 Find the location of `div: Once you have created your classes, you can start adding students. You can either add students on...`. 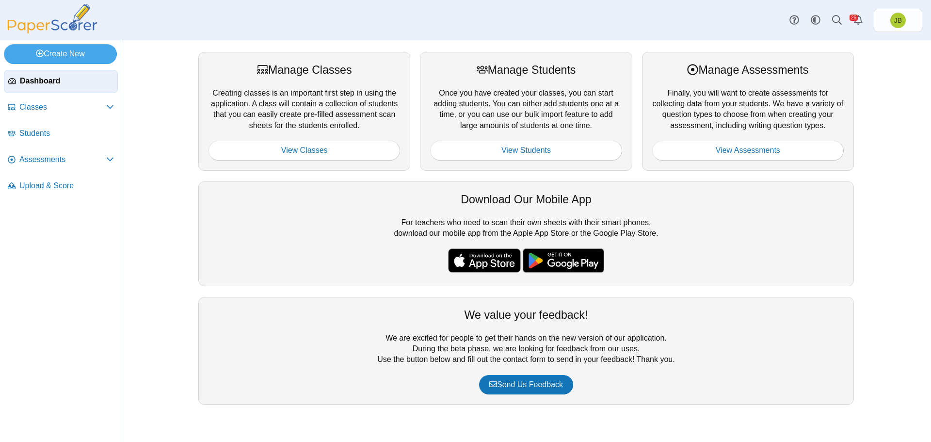

div: Once you have created your classes, you can start adding students. You can either add students on... is located at coordinates (526, 111).